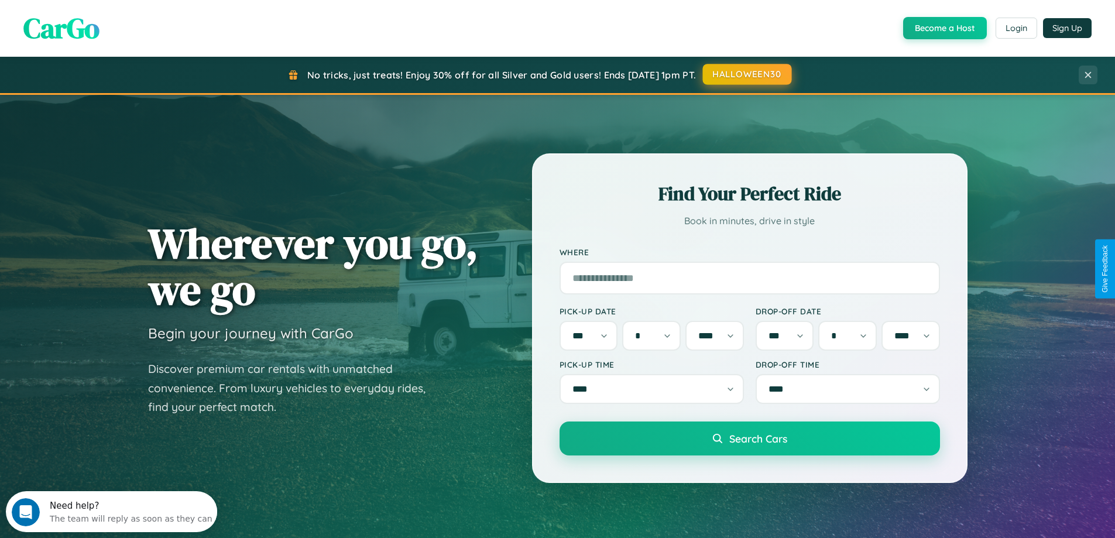  Describe the element at coordinates (61, 28) in the screenshot. I see `span: CarGo` at that location.